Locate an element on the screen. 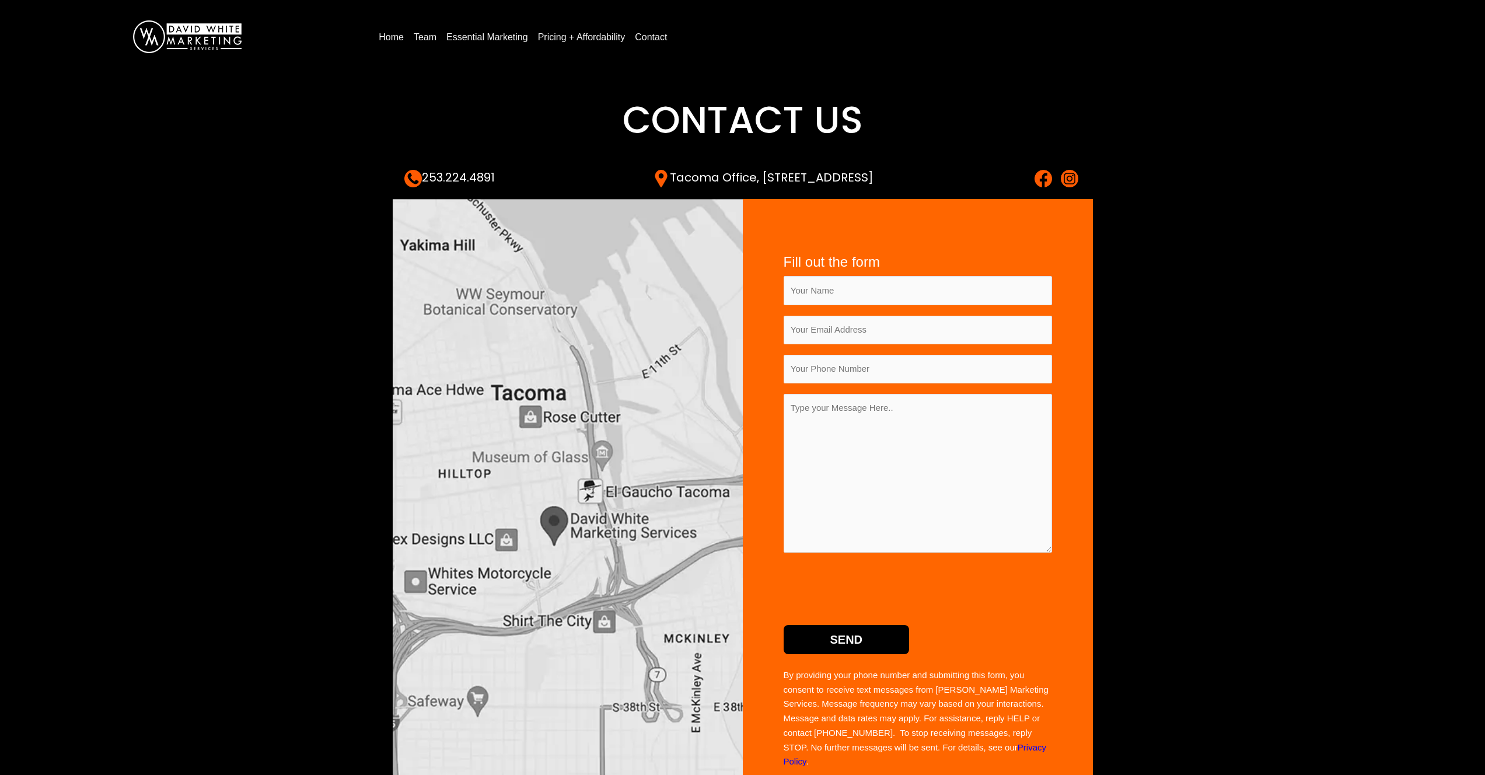  form: Contact form is located at coordinates (918, 454).